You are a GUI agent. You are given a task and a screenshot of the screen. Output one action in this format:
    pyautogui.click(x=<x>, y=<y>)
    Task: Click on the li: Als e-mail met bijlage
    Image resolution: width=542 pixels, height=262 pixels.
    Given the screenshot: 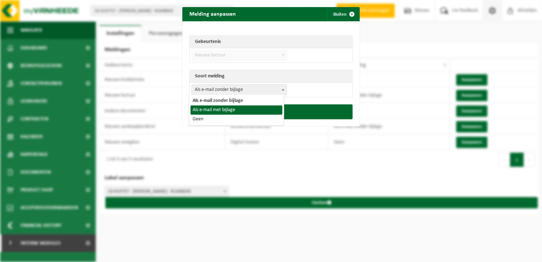 What is the action you would take?
    pyautogui.click(x=236, y=110)
    